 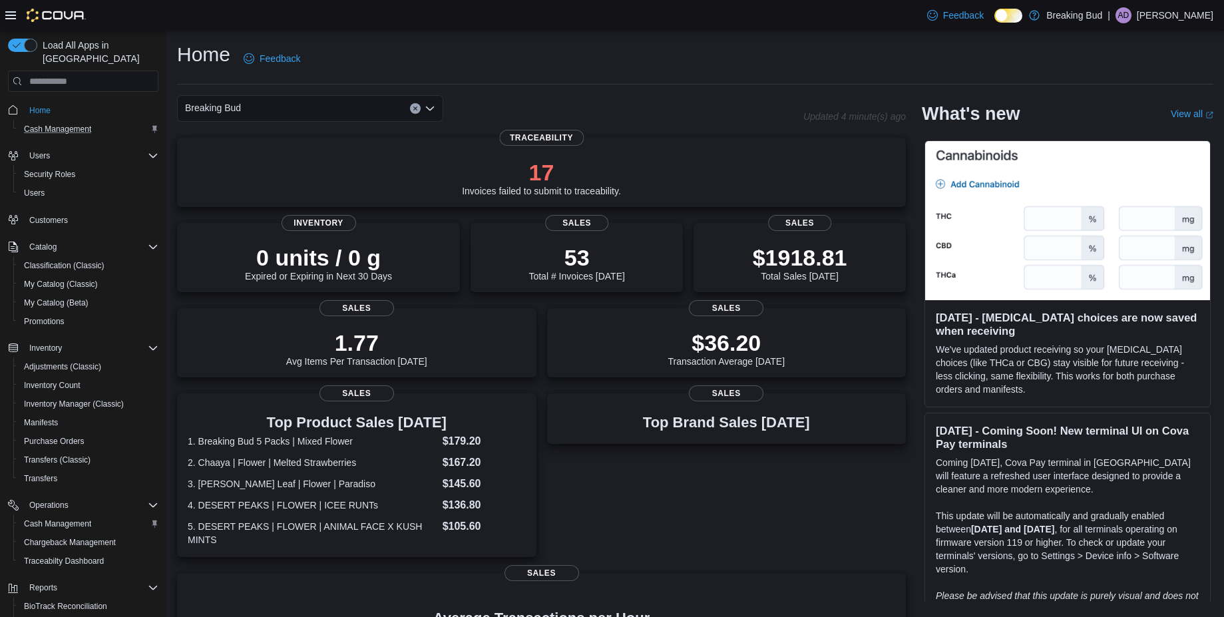 What do you see at coordinates (49, 505) in the screenshot?
I see `button: Operations` at bounding box center [49, 505].